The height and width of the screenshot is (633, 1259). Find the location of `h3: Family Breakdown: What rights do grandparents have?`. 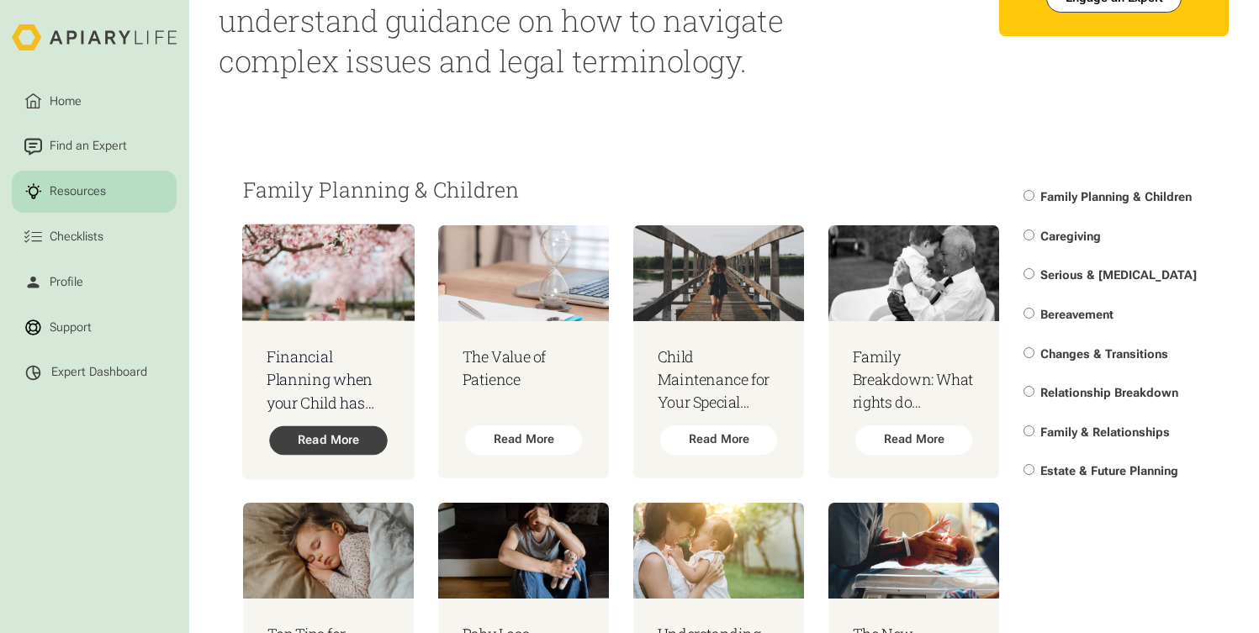

h3: Family Breakdown: What rights do grandparents have? is located at coordinates (914, 379).